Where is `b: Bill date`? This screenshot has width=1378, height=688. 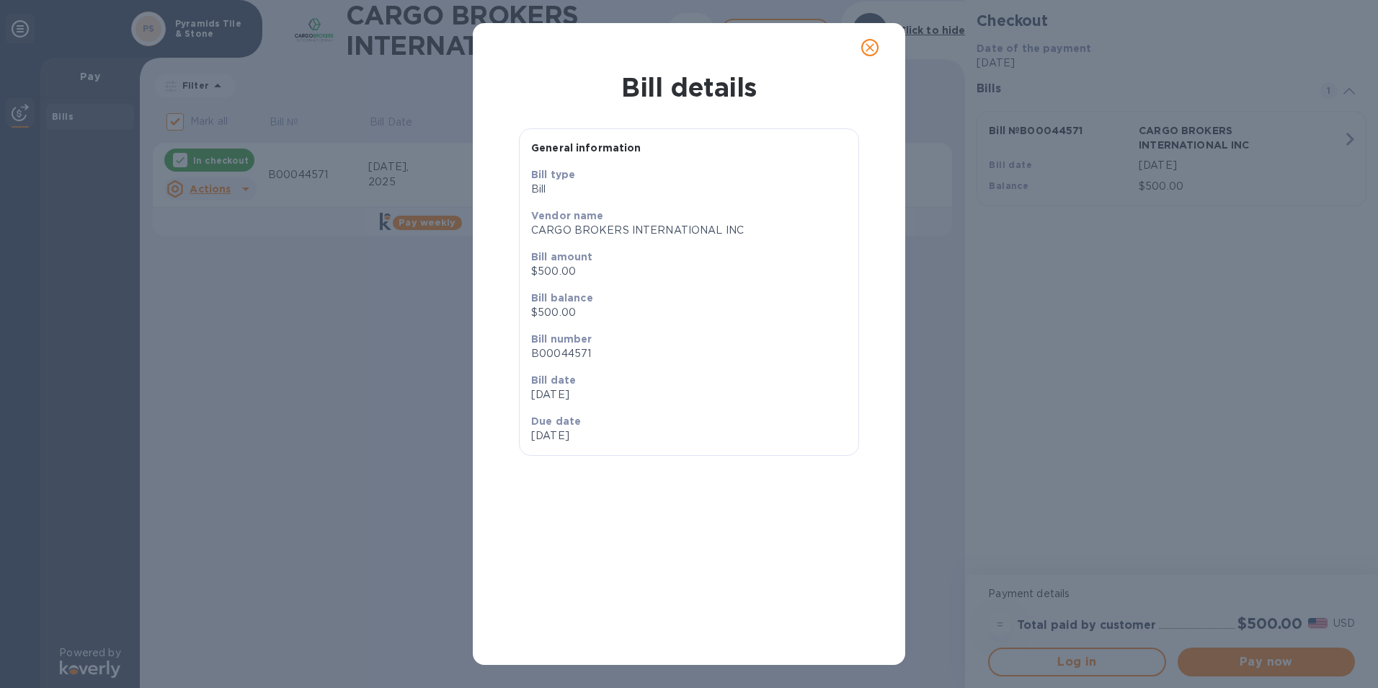 b: Bill date is located at coordinates (554, 380).